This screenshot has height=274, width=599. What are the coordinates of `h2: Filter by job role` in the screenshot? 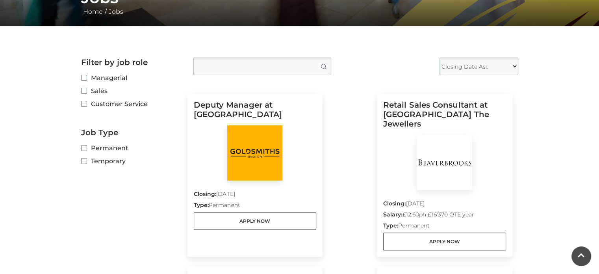 It's located at (131, 62).